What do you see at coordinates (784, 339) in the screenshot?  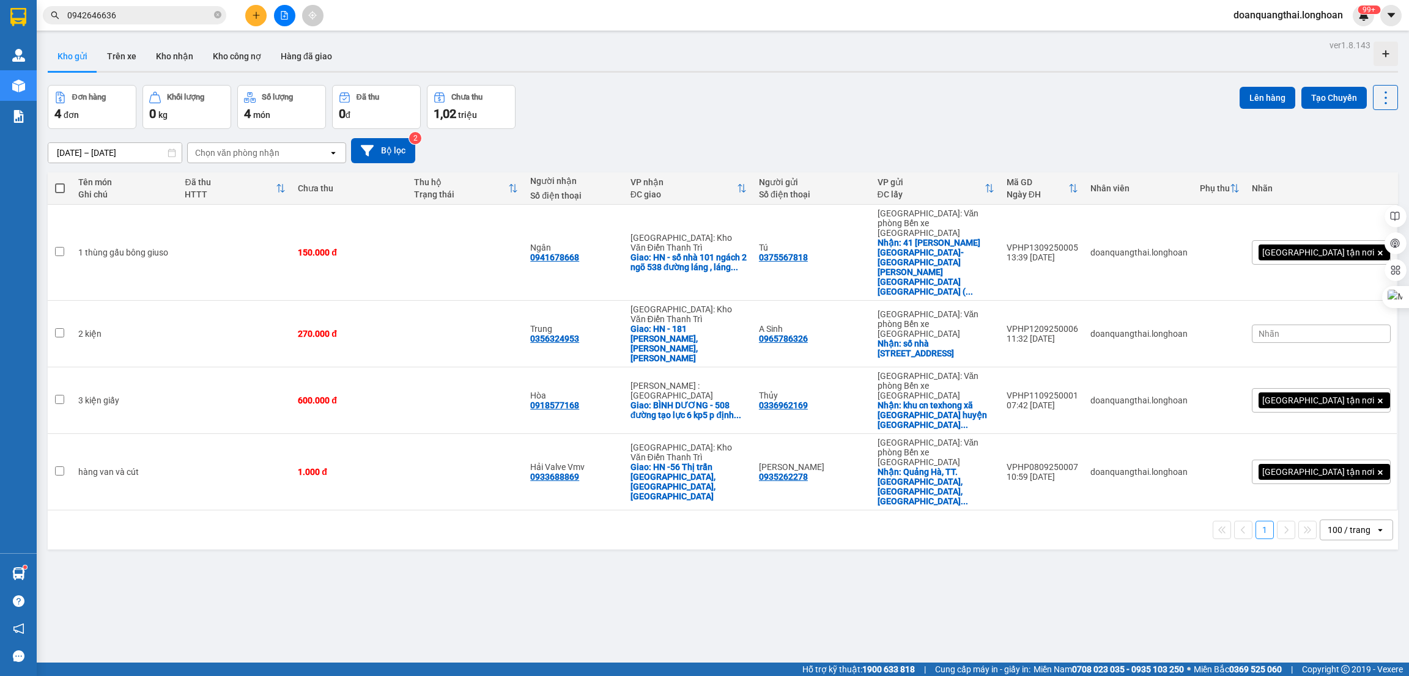 I see `div: 0965786326` at bounding box center [784, 339].